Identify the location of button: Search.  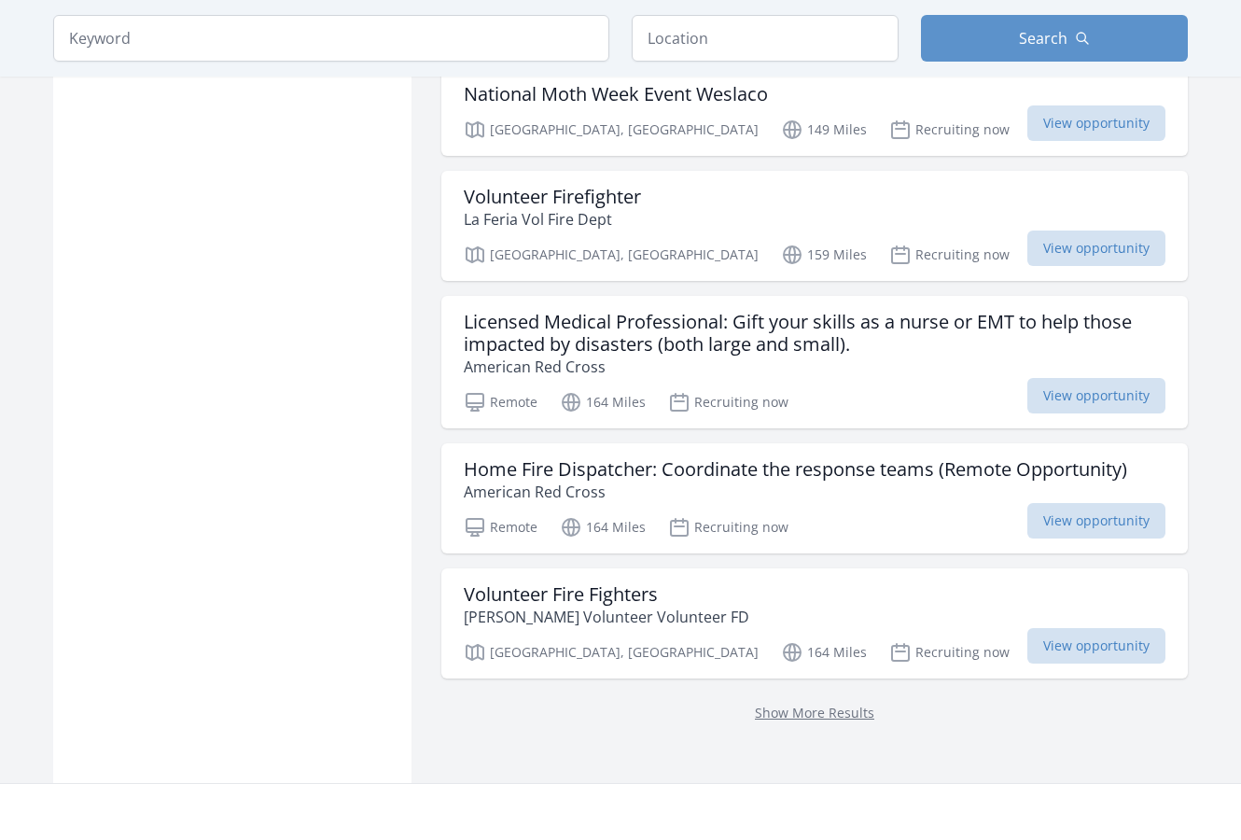
(1054, 38).